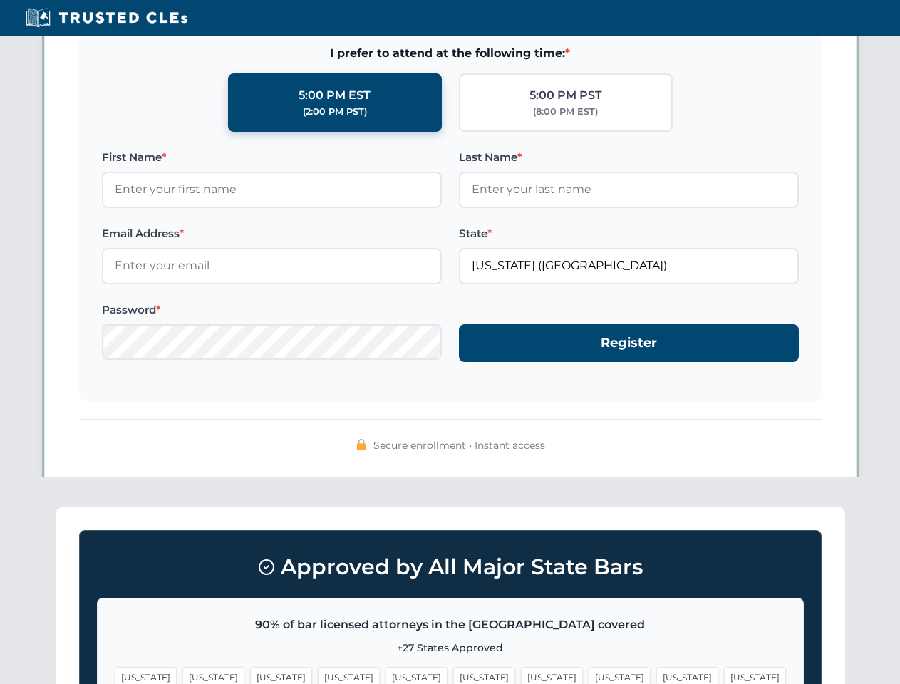  What do you see at coordinates (271, 234) in the screenshot?
I see `label: Email Address` at bounding box center [271, 234].